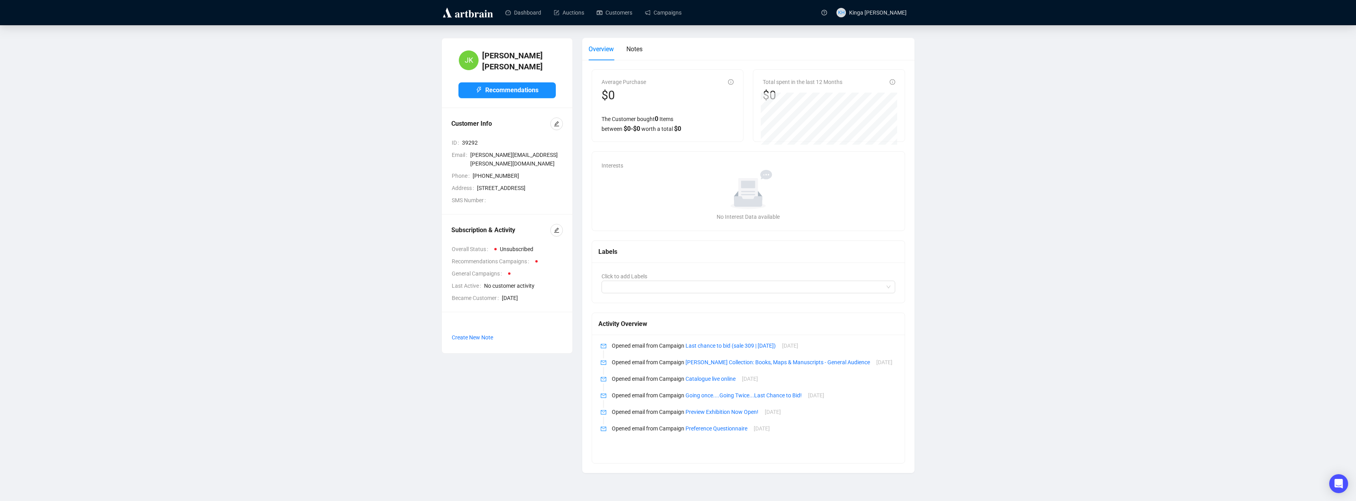 This screenshot has width=1356, height=501. I want to click on span: Create New Note, so click(472, 337).